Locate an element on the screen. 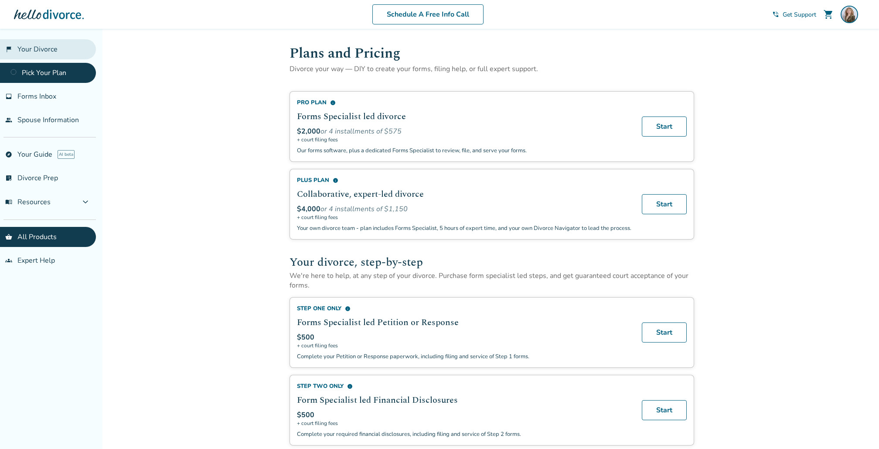 This screenshot has height=449, width=879. span: shopping_basket is located at coordinates (9, 237).